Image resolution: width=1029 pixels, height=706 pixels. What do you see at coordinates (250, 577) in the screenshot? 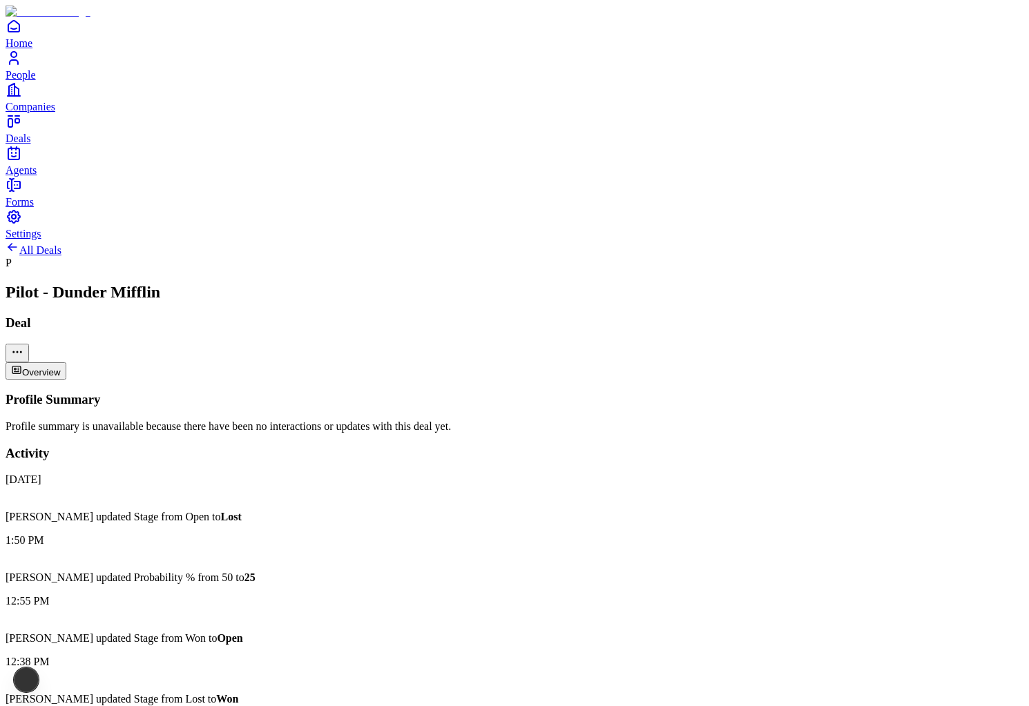
I see `strong: 25` at bounding box center [250, 577].